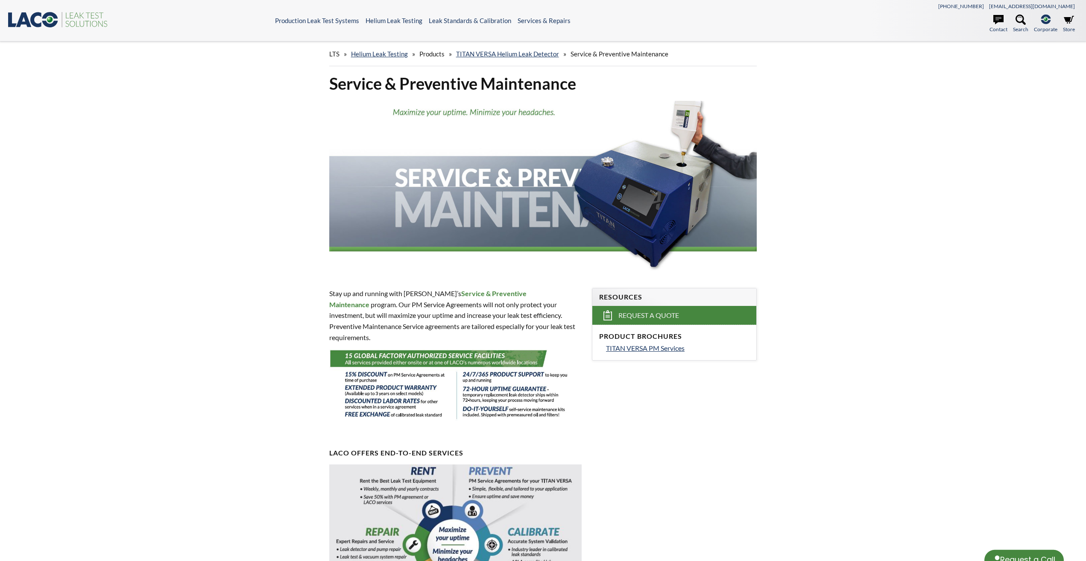  What do you see at coordinates (455, 385) in the screenshot?
I see `img: PM_Services-Details.JPG` at bounding box center [455, 385].